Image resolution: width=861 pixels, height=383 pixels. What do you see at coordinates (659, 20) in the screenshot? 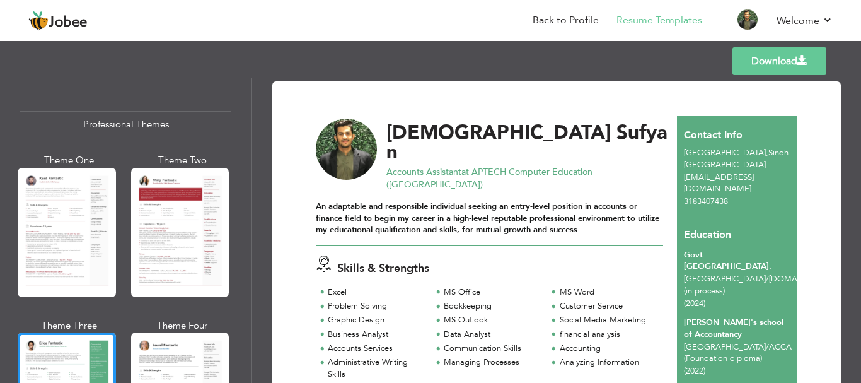
I see `a: Resume Templates` at bounding box center [659, 20].